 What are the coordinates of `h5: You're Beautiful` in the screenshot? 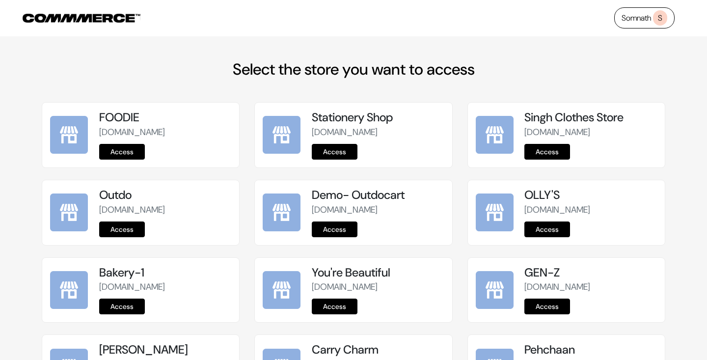 It's located at (377, 272).